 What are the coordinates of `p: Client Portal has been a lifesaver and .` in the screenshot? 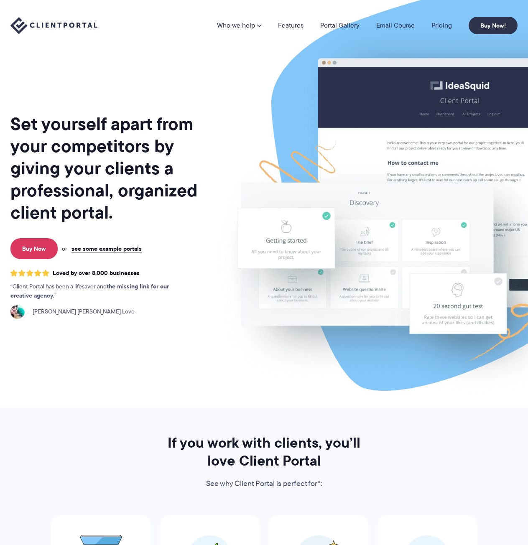 It's located at (98, 291).